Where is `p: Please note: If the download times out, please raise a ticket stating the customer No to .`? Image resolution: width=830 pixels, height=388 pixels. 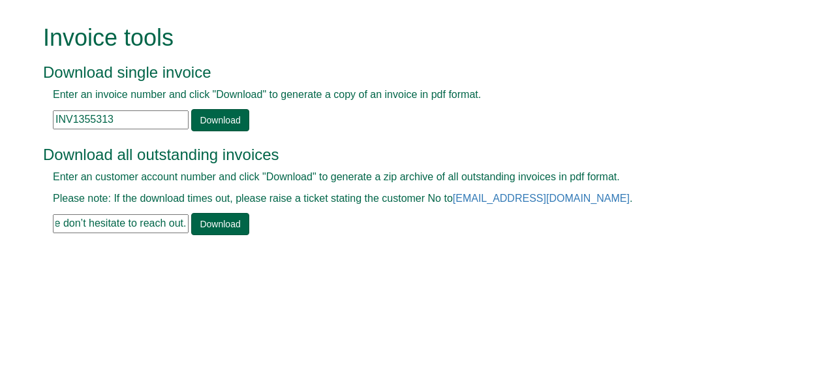 p: Please note: If the download times out, please raise a ticket stating the customer No to . is located at coordinates (400, 198).